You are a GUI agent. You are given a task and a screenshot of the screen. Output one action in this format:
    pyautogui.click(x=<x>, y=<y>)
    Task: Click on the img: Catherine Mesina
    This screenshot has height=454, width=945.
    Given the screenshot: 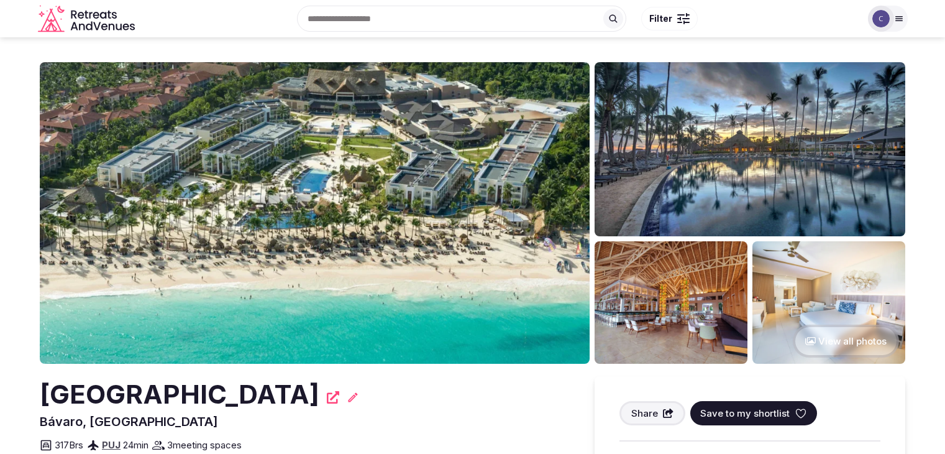 What is the action you would take?
    pyautogui.click(x=881, y=19)
    